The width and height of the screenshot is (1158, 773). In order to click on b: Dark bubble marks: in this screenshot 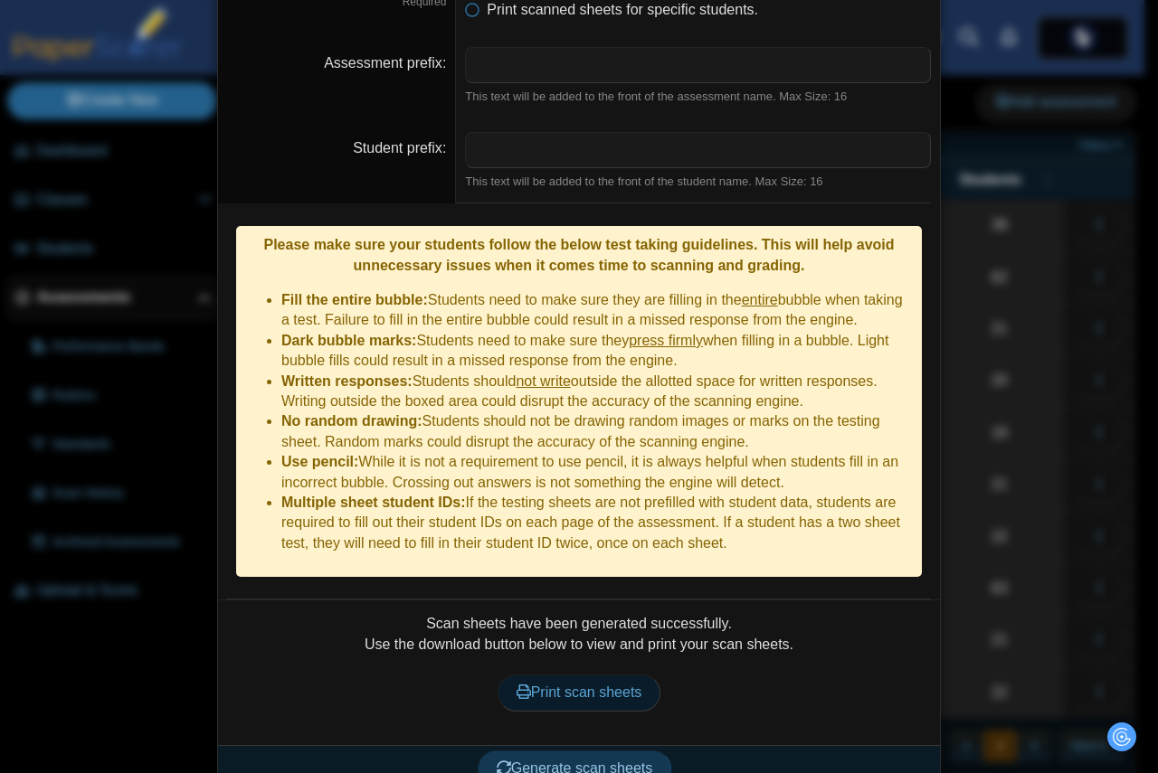, I will do `click(348, 340)`.